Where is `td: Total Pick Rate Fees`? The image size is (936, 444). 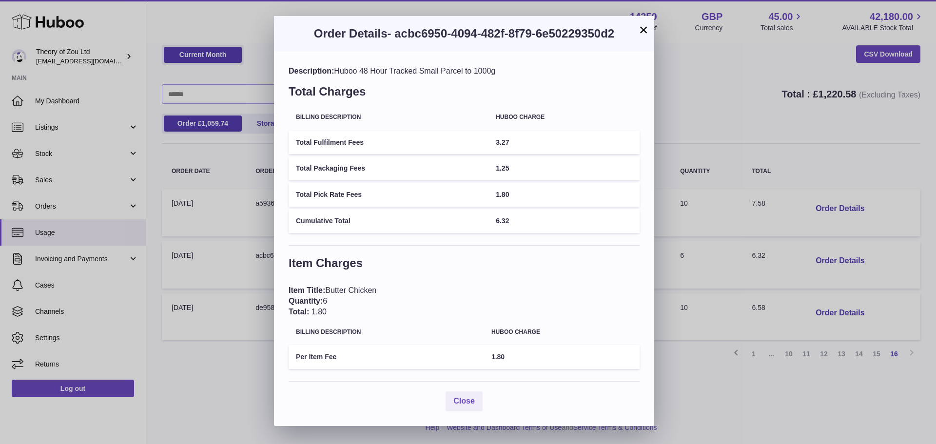 td: Total Pick Rate Fees is located at coordinates (389, 195).